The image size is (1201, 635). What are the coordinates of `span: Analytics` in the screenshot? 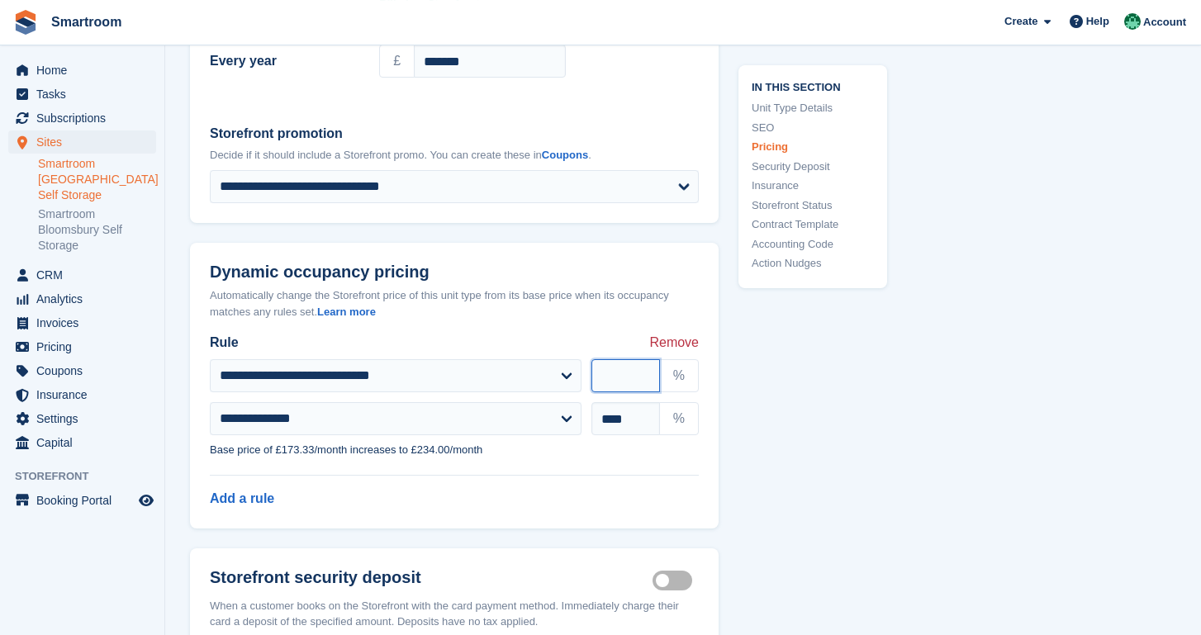 It's located at (86, 299).